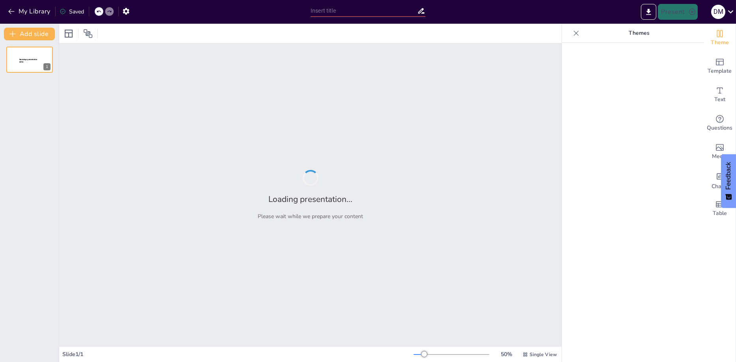 Image resolution: width=736 pixels, height=362 pixels. Describe the element at coordinates (720, 128) in the screenshot. I see `span: Questions` at that location.